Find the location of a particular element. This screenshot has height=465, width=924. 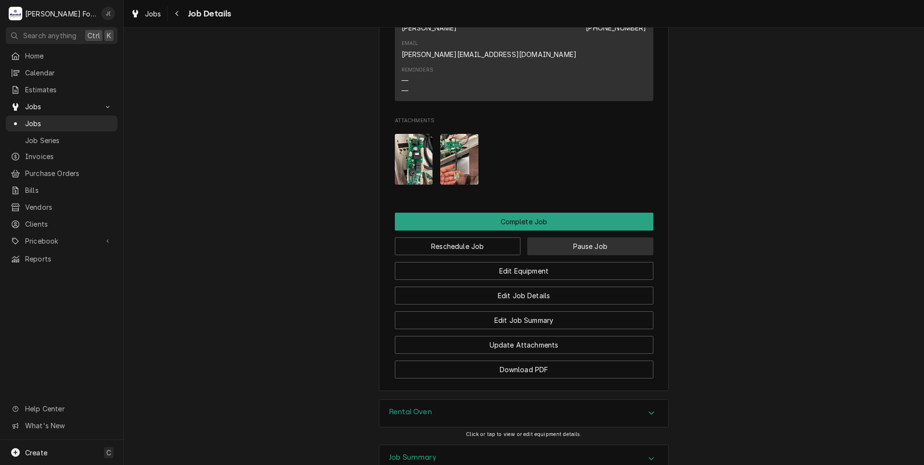

button: Edit Job Details is located at coordinates (524, 295).